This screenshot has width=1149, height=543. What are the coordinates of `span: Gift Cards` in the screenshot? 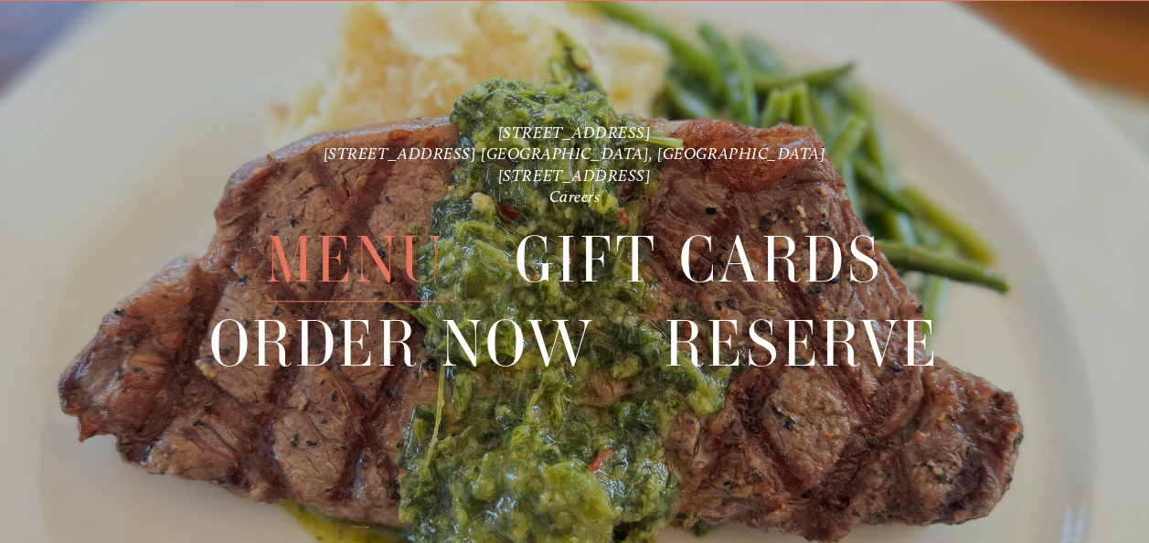 It's located at (698, 260).